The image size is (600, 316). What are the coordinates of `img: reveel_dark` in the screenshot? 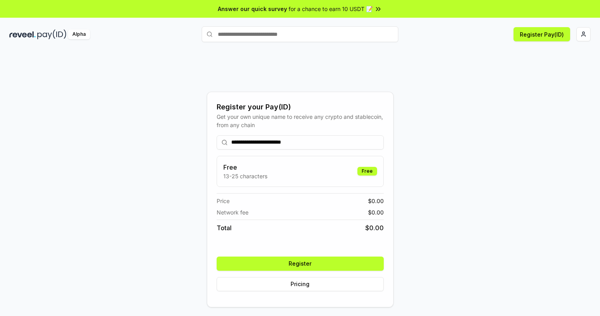 It's located at (22, 34).